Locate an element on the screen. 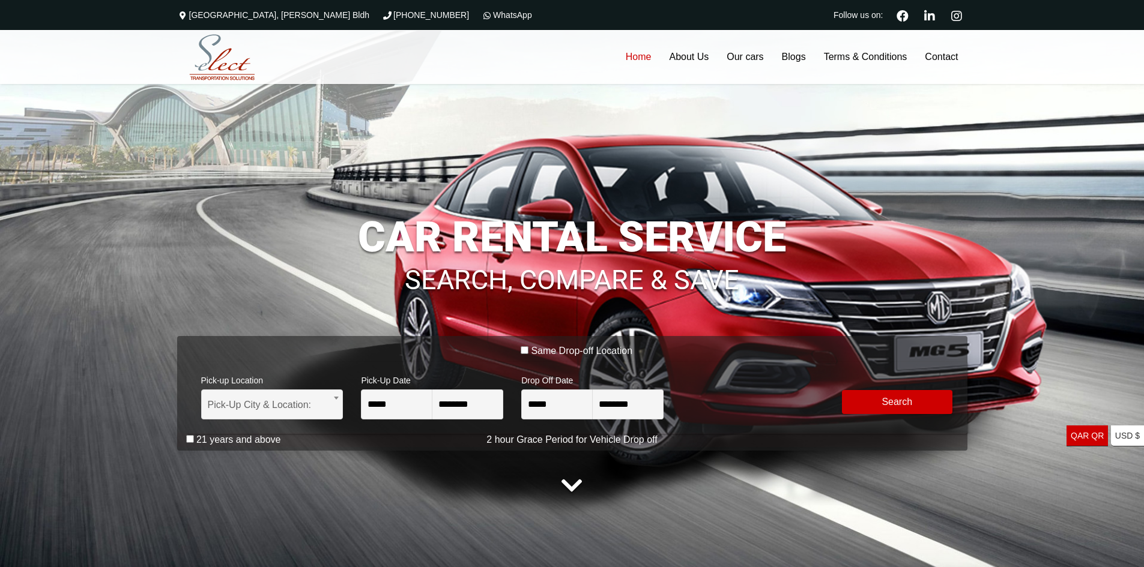  a: Our cars is located at coordinates (745, 57).